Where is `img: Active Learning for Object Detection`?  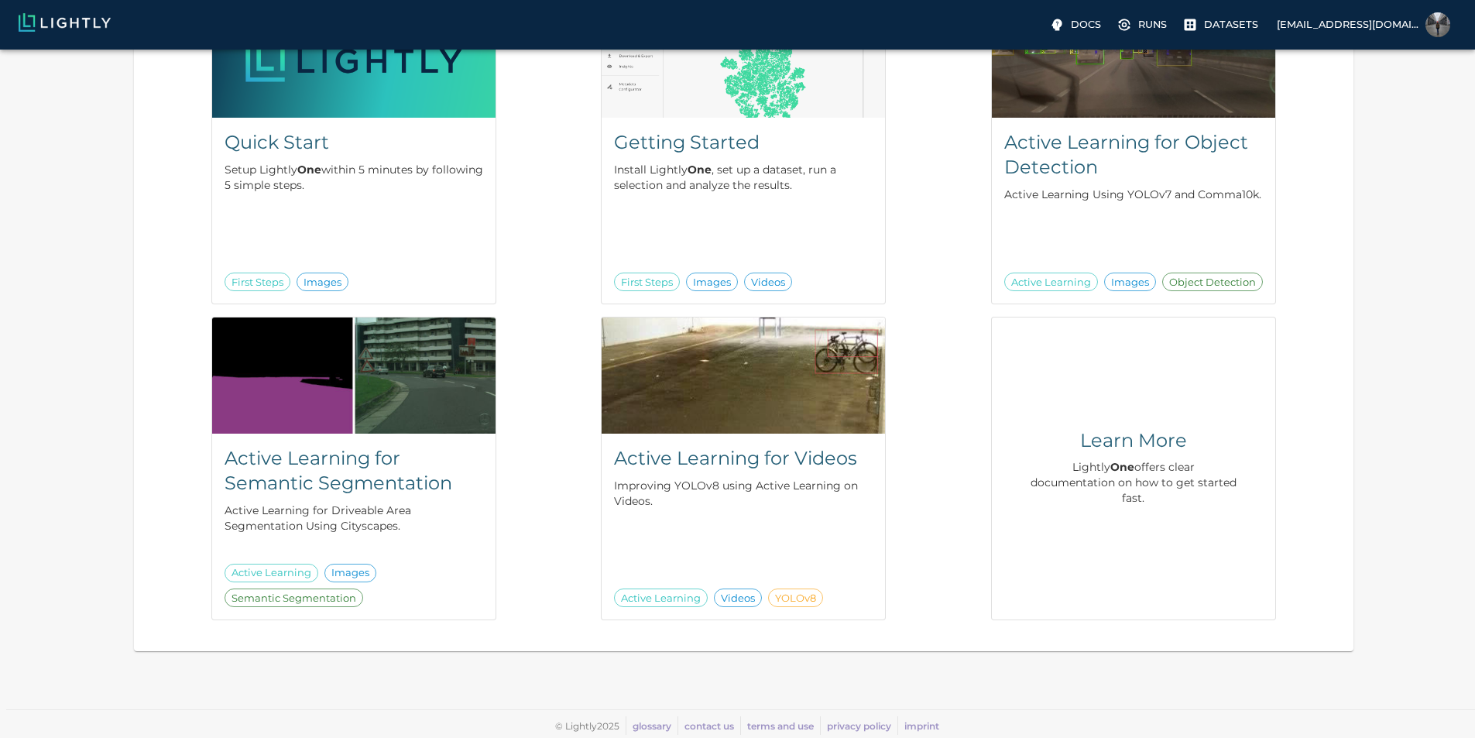
img: Active Learning for Object Detection is located at coordinates (1133, 60).